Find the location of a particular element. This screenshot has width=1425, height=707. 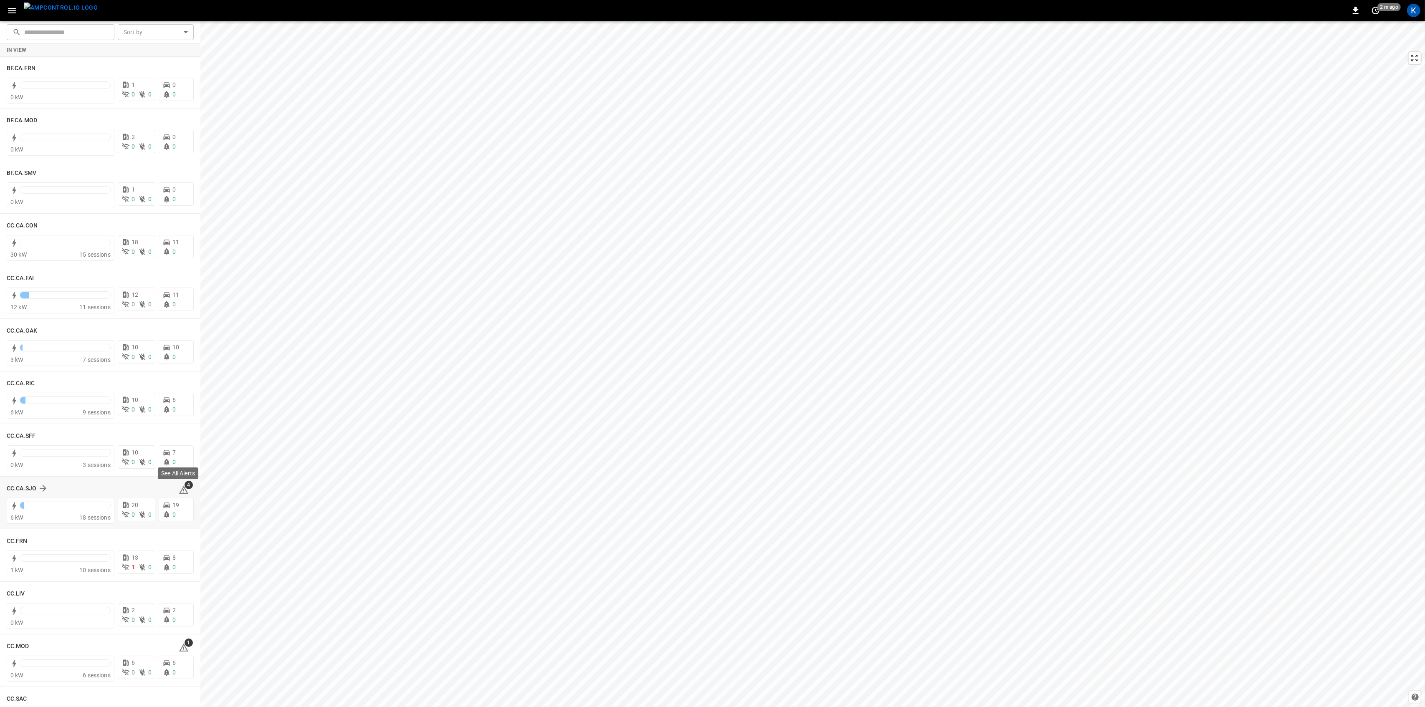

h6: CC.FRN is located at coordinates (17, 542).